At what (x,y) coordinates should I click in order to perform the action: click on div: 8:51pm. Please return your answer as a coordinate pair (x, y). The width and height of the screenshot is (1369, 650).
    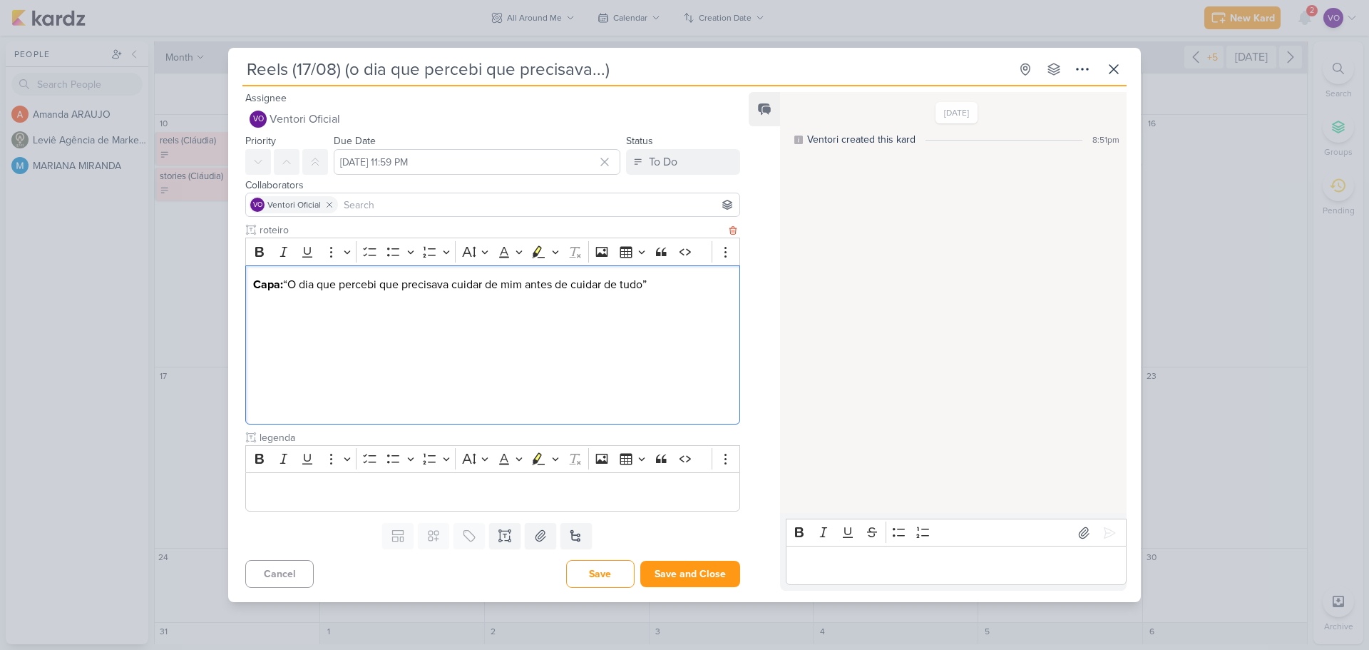
    Looking at the image, I should click on (1106, 140).